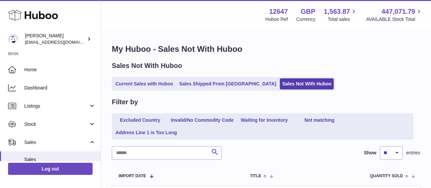  What do you see at coordinates (370, 153) in the screenshot?
I see `label: Show` at bounding box center [370, 153].